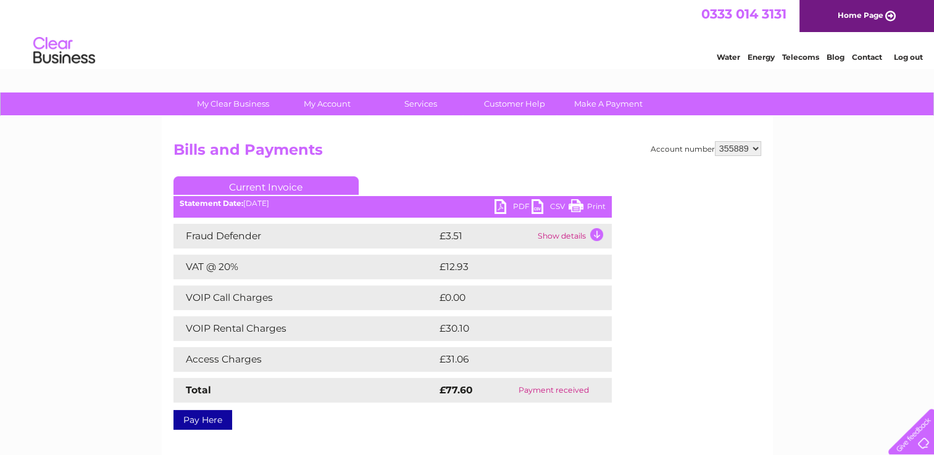 The height and width of the screenshot is (455, 934). I want to click on td: Fraud Defender, so click(305, 236).